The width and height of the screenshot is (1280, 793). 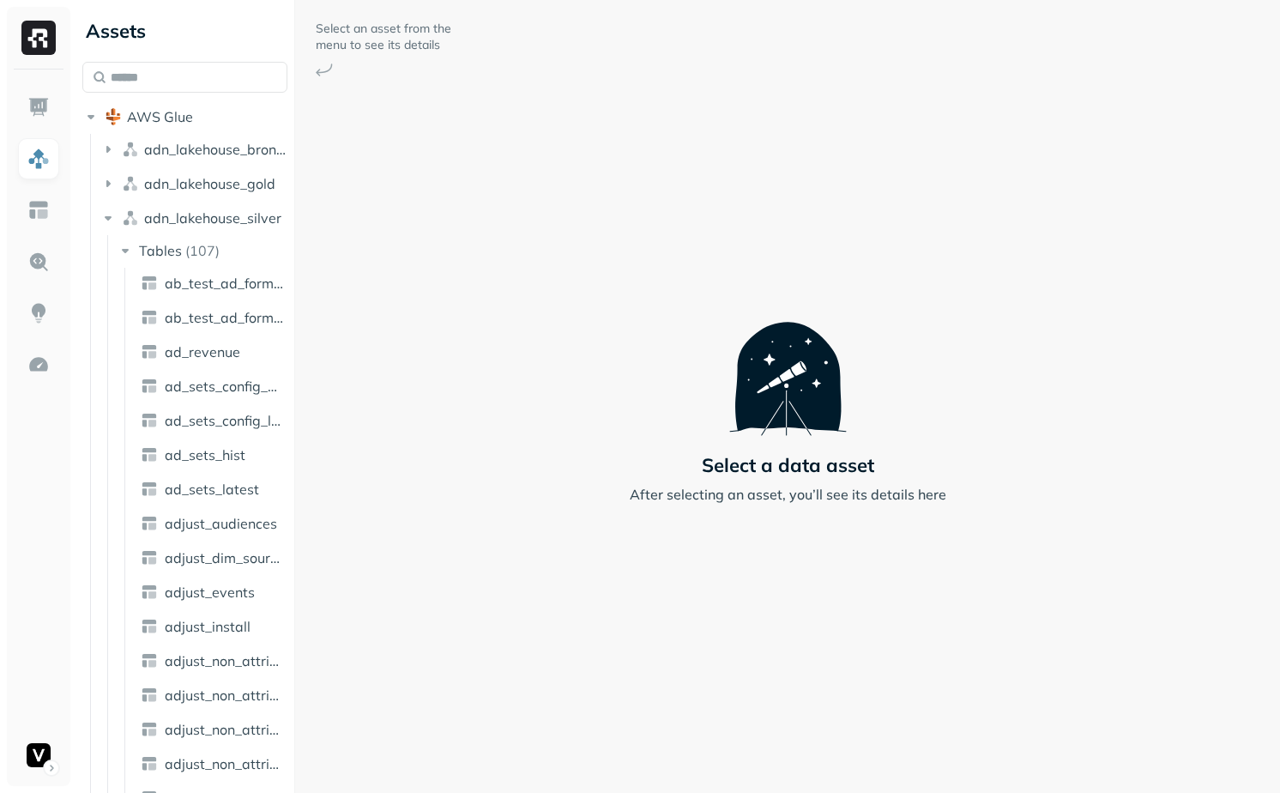 I want to click on a: adjust_non_attributed_install, so click(x=212, y=729).